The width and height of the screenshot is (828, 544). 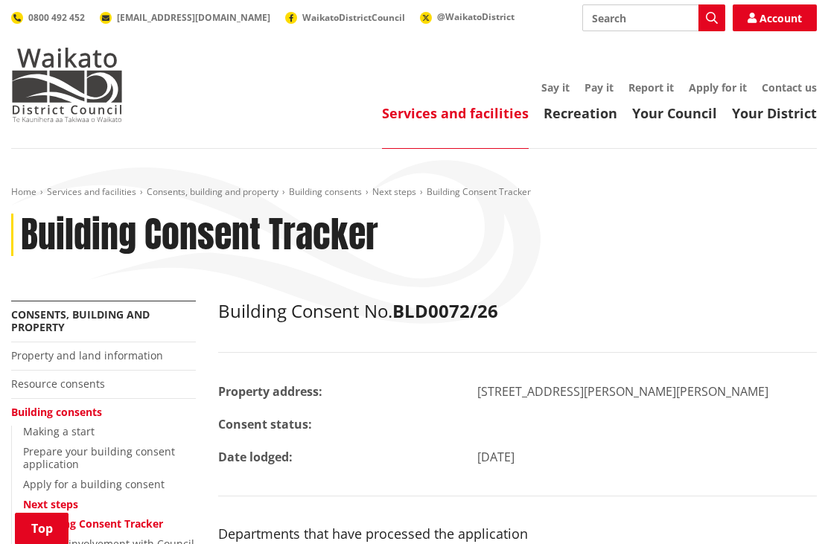 I want to click on a: Say it, so click(x=555, y=87).